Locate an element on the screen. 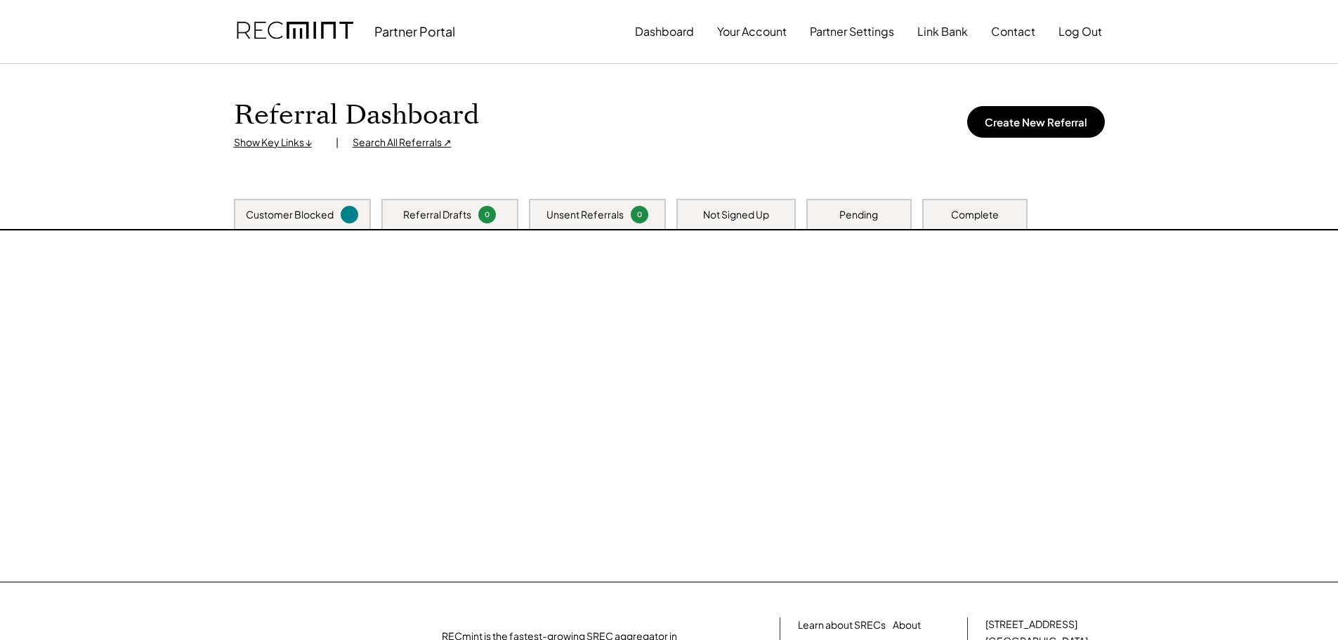 This screenshot has width=1338, height=640. button: Partner Settings is located at coordinates (852, 32).